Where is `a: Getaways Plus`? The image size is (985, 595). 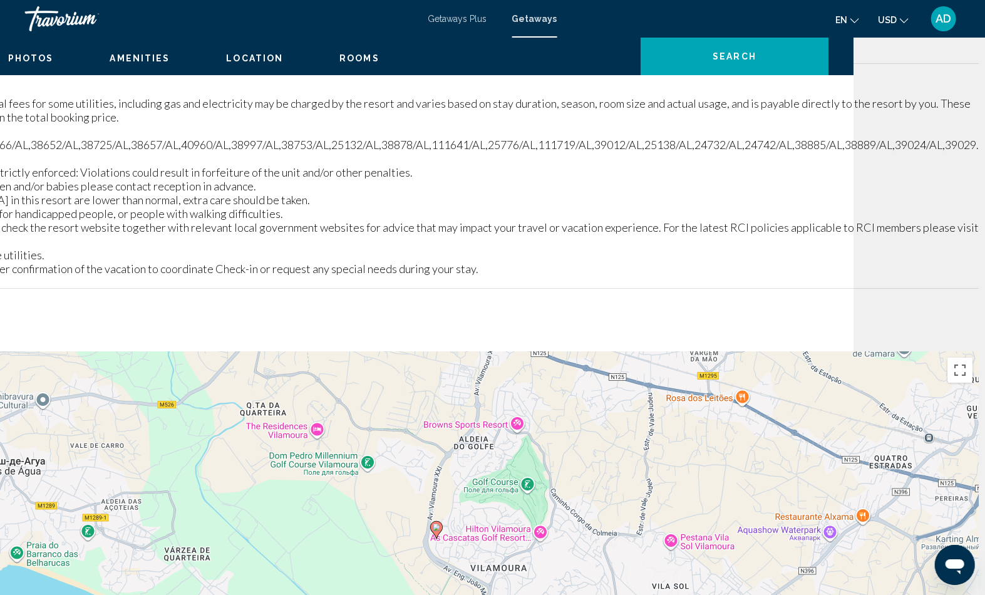 a: Getaways Plus is located at coordinates (458, 19).